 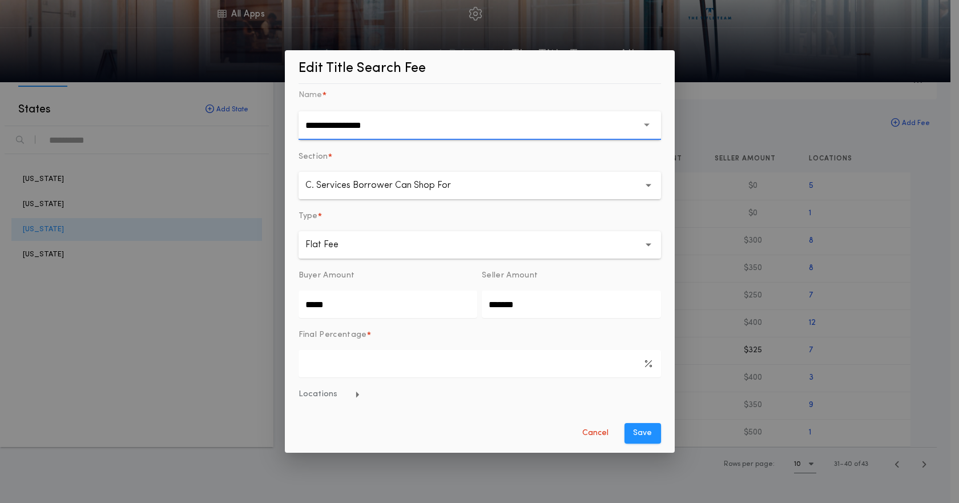 I want to click on button: Locations, so click(x=480, y=395).